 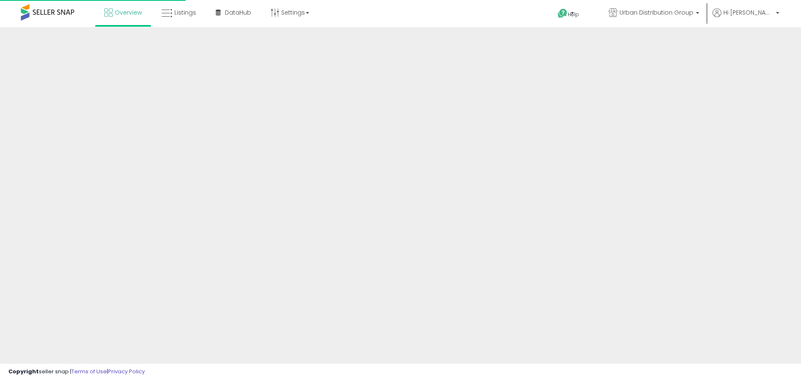 What do you see at coordinates (573, 14) in the screenshot?
I see `span: Help` at bounding box center [573, 14].